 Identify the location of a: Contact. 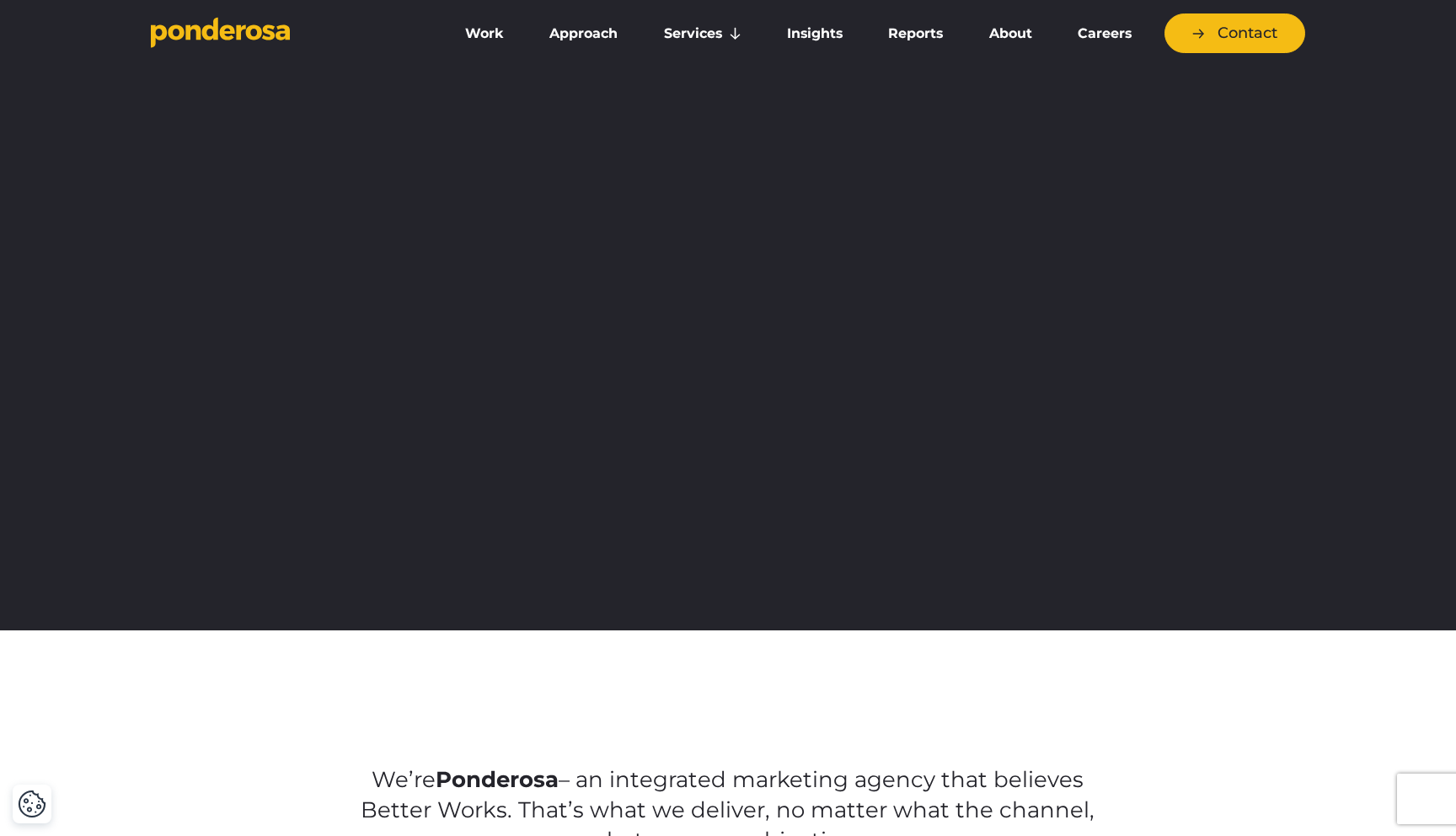
(1234, 33).